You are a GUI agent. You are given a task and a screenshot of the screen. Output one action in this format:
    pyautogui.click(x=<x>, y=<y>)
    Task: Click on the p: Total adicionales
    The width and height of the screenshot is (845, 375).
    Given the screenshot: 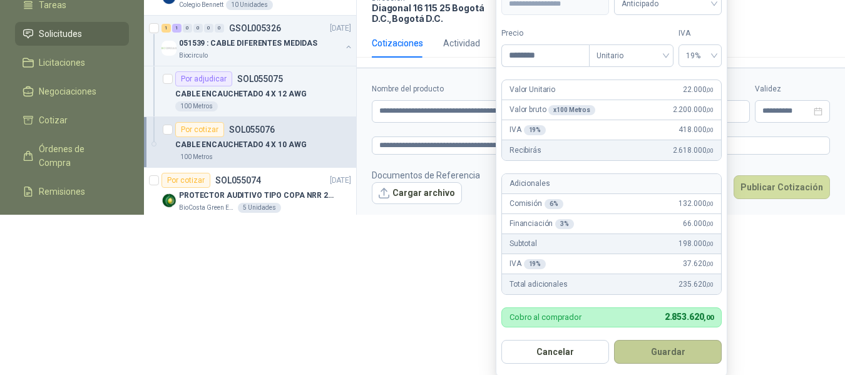 What is the action you would take?
    pyautogui.click(x=538, y=284)
    